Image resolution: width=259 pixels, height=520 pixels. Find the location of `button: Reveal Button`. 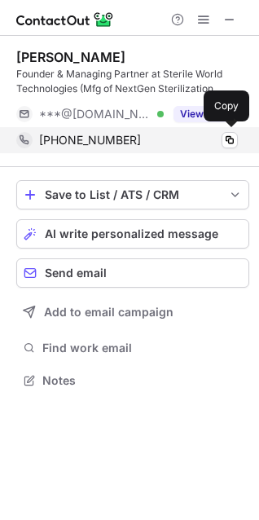

button: Reveal Button is located at coordinates (205, 114).